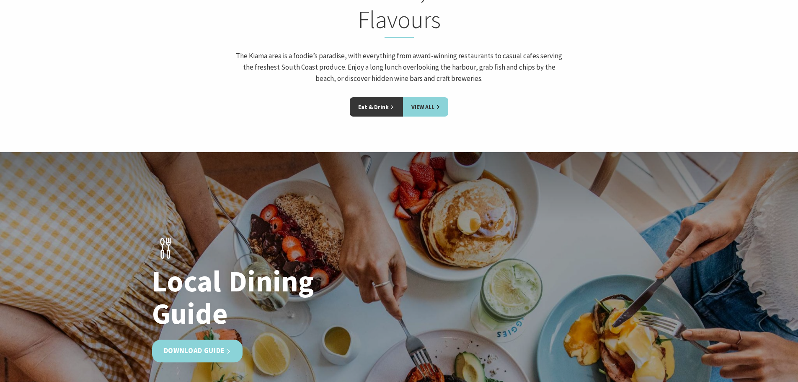  I want to click on a: Eat & Drink, so click(376, 107).